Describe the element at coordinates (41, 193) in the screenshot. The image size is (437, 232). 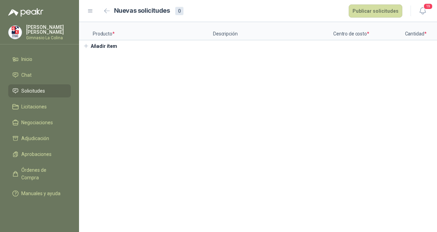
I see `span: Manuales y ayuda` at that location.